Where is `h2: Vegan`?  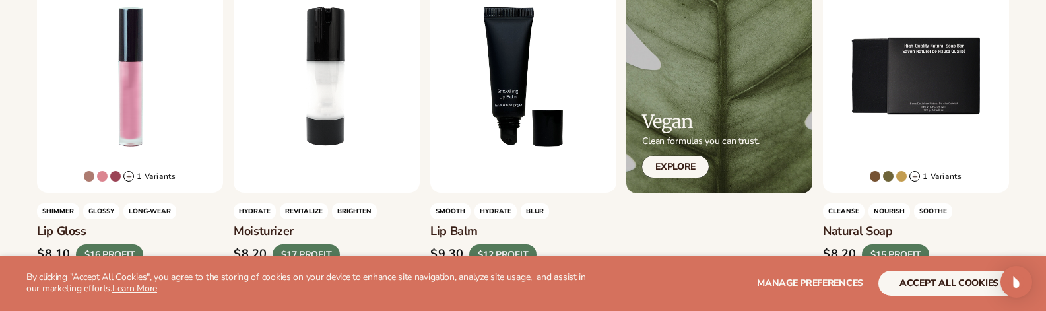
h2: Vegan is located at coordinates (700, 121).